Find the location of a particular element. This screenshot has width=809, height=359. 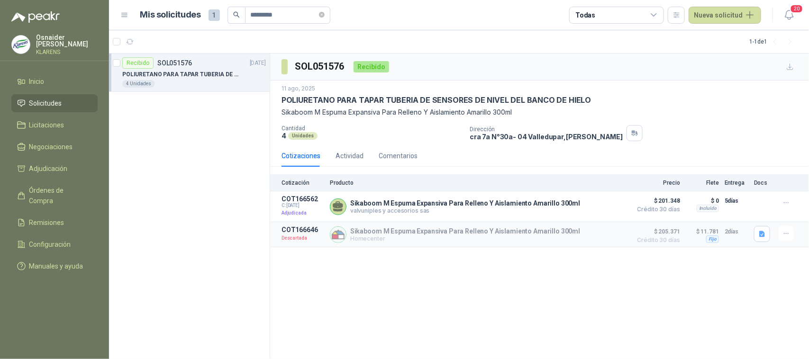

span: Remisiones is located at coordinates (47, 223).